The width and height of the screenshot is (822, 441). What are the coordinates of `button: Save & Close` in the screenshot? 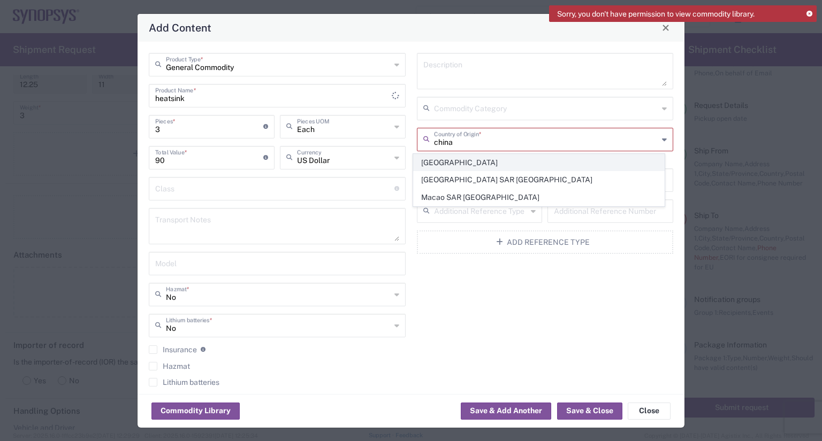 It's located at (590, 411).